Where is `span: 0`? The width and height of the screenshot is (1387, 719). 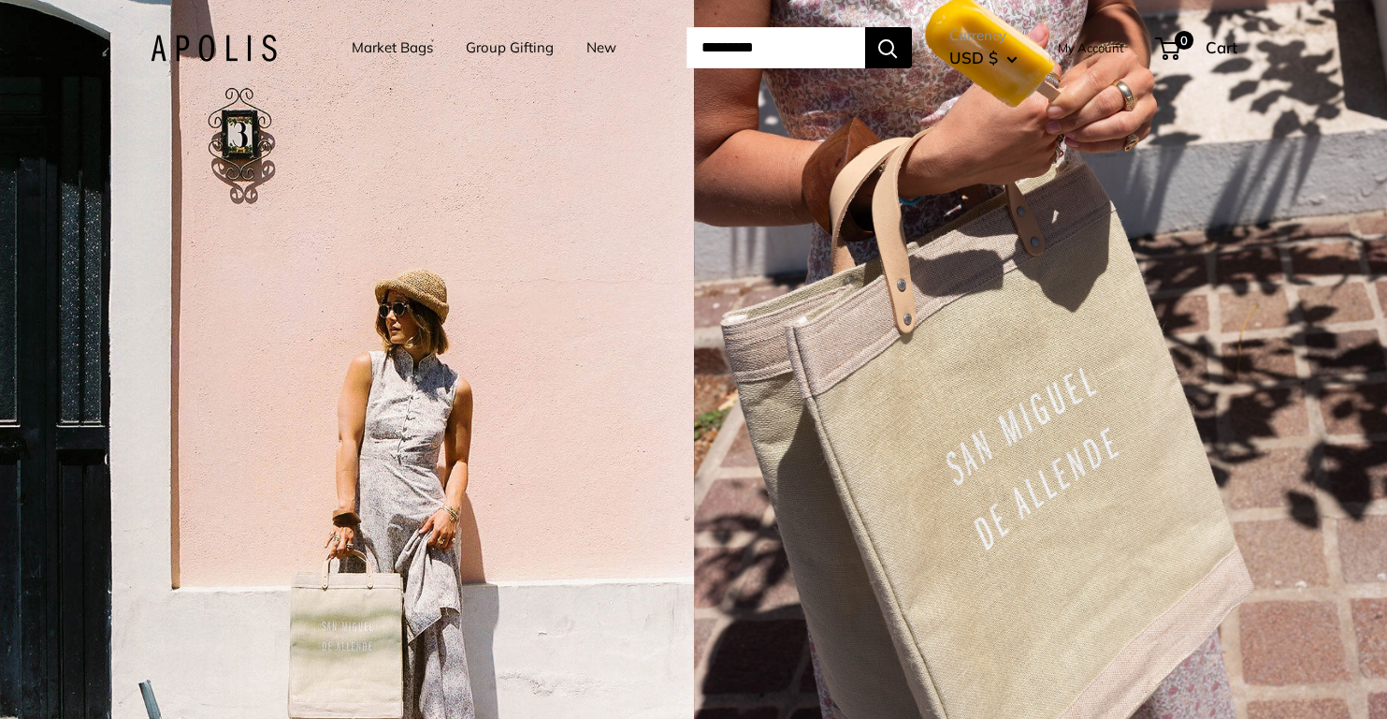 span: 0 is located at coordinates (1183, 40).